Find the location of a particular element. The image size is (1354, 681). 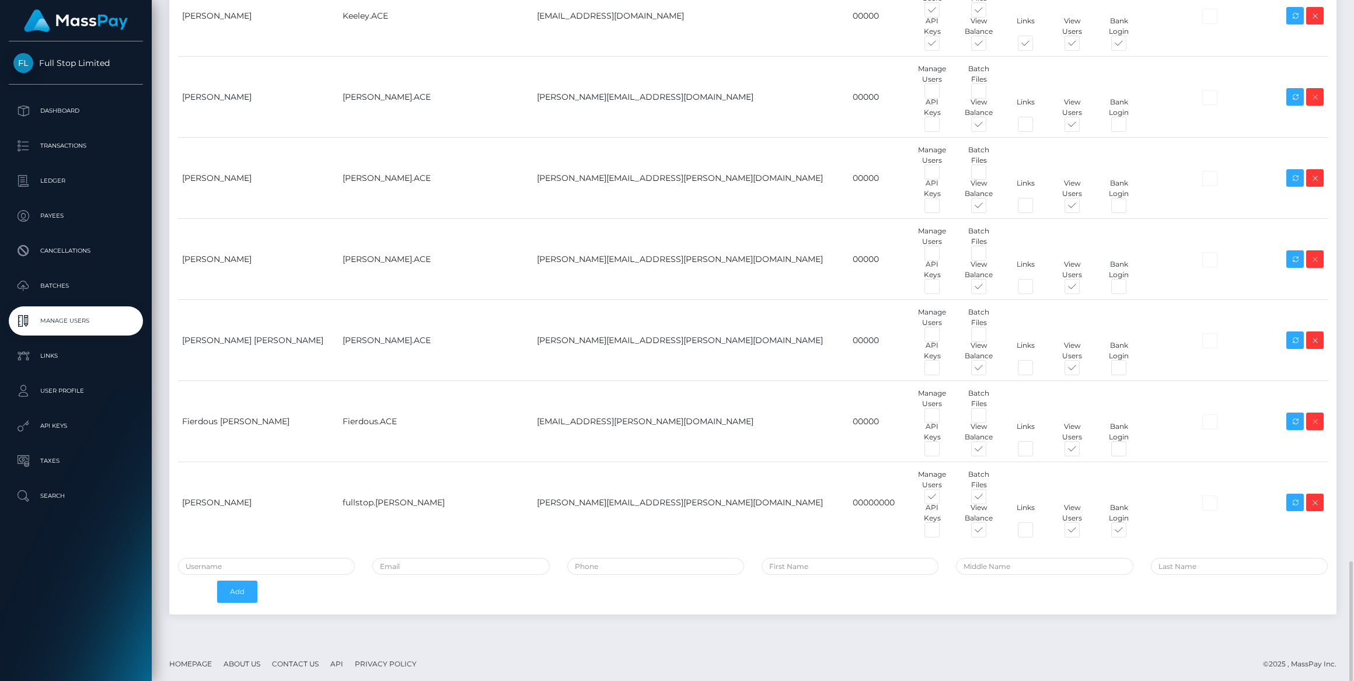

p: API Keys is located at coordinates (76, 426).